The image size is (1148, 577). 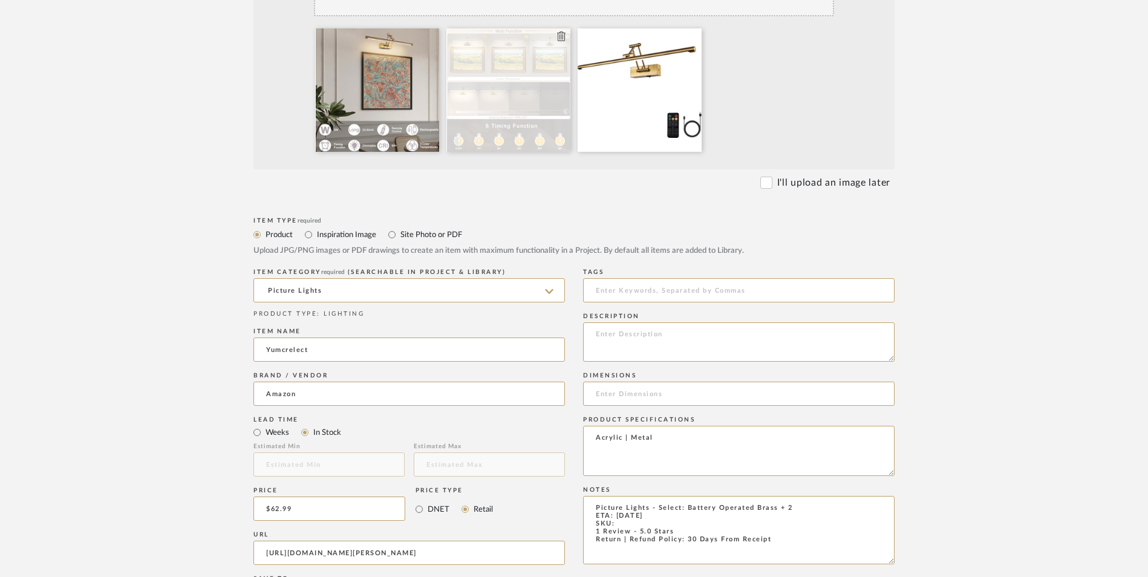 What do you see at coordinates (409, 394) in the screenshot?
I see `input: Unknown` at bounding box center [409, 394].